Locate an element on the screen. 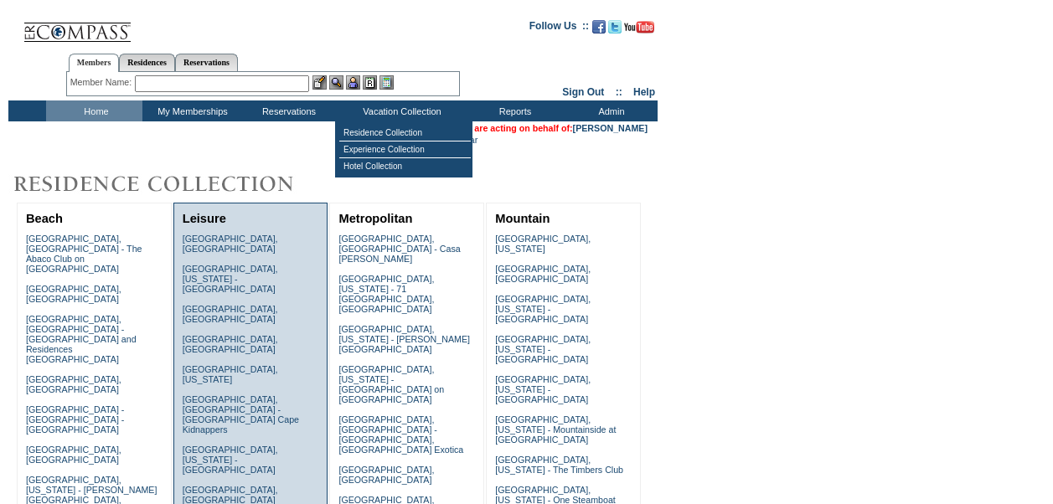  img: b_edit.gif is located at coordinates (319, 82).